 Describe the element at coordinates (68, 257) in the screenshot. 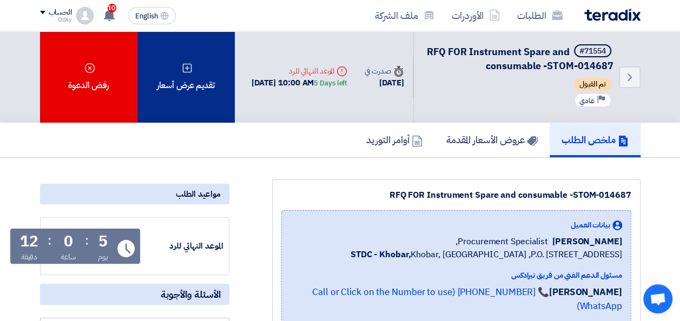

I see `div: ساعة` at that location.